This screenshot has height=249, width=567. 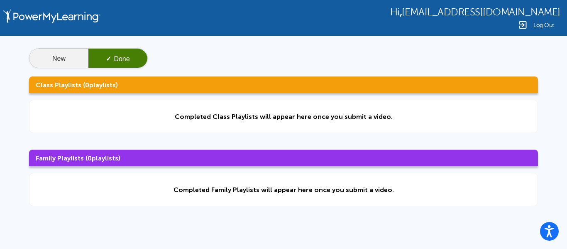 What do you see at coordinates (284, 189) in the screenshot?
I see `div: Completed Family Playlists will appear here once you submit a video.` at bounding box center [284, 189].